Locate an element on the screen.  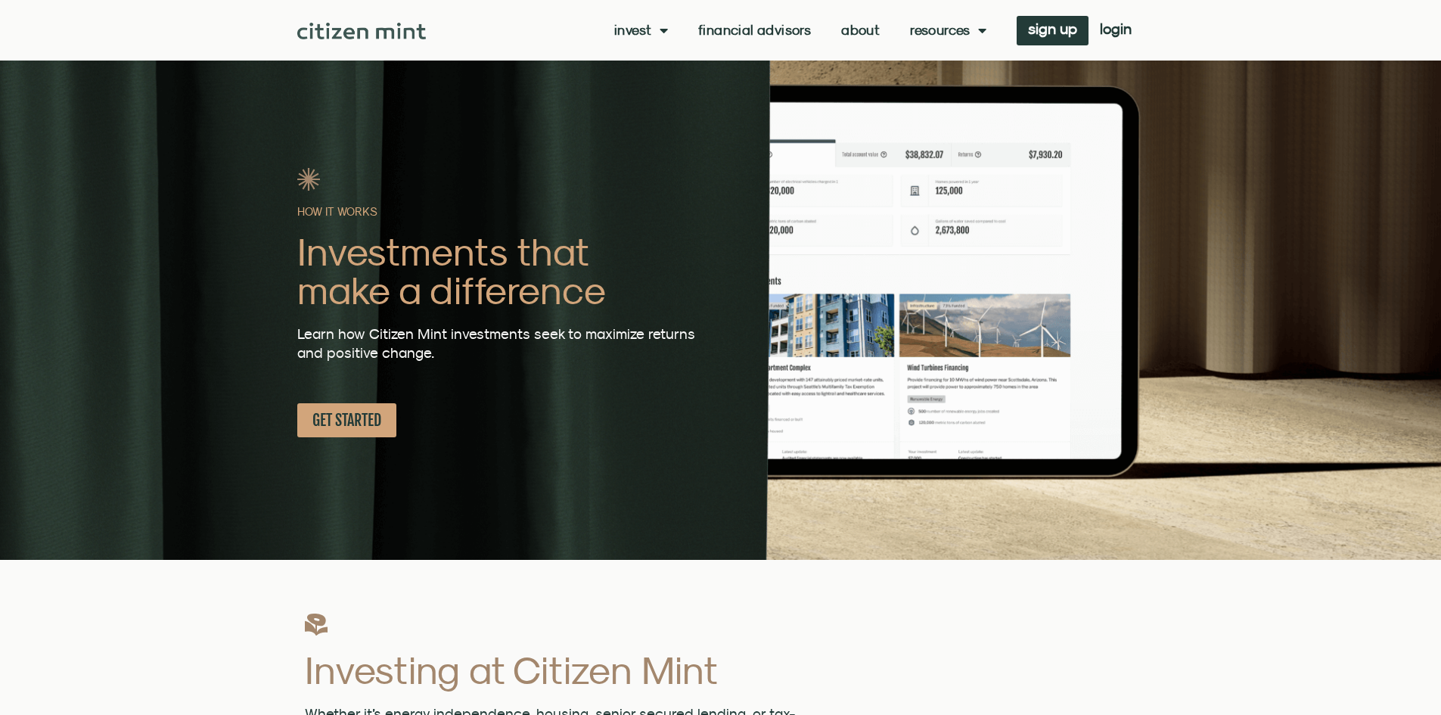
a: Invest is located at coordinates (641, 30).